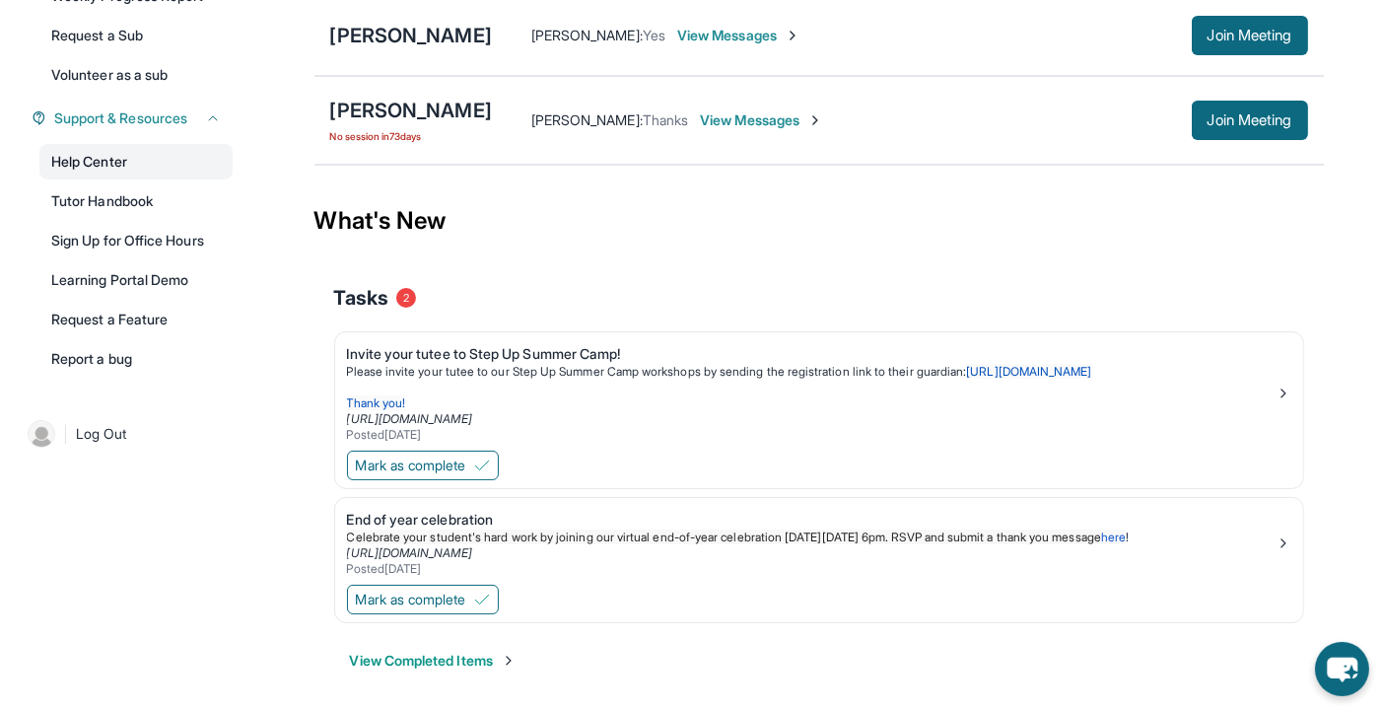  I want to click on span: Yes, so click(654, 35).